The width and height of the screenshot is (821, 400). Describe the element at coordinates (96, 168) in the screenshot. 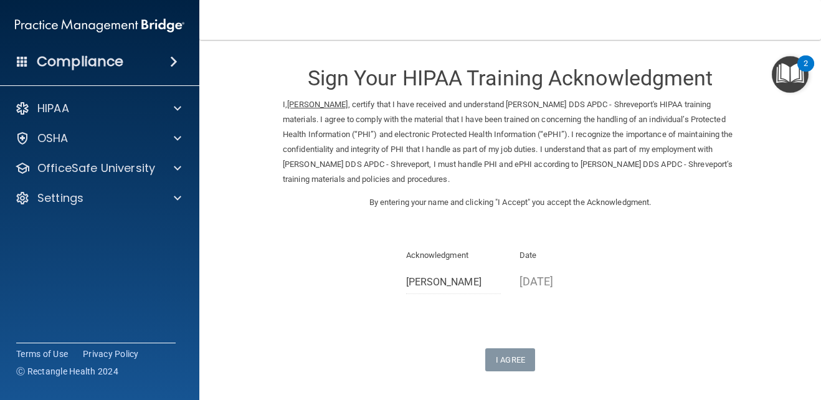

I see `p: OfficeSafe University` at that location.